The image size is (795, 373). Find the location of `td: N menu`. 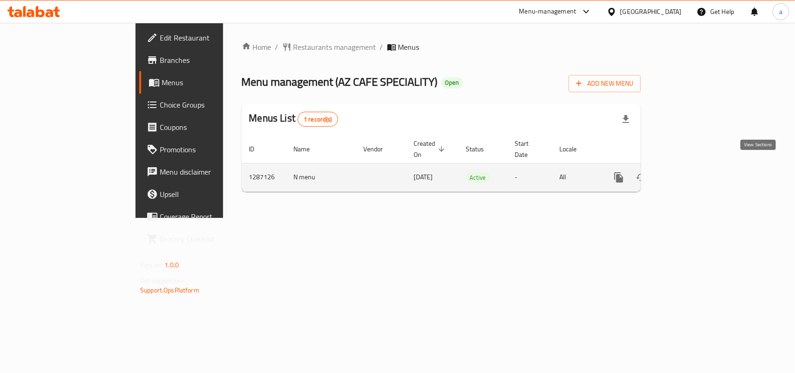

td: N menu is located at coordinates (321, 177).